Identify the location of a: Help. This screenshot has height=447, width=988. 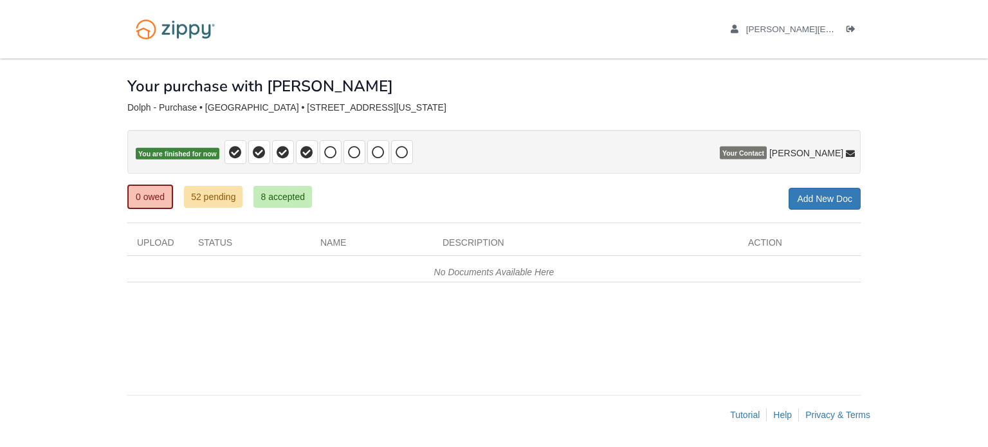
(782, 415).